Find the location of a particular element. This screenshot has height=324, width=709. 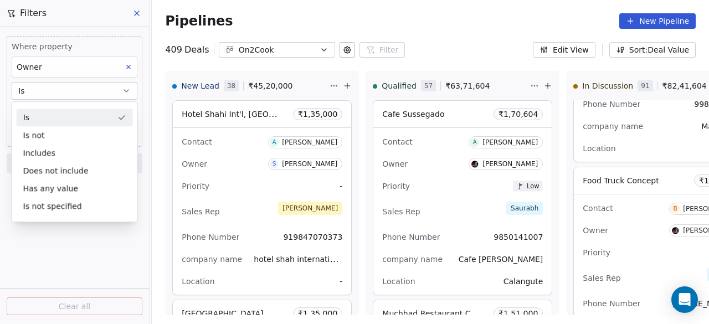

span: Low is located at coordinates (533, 185).